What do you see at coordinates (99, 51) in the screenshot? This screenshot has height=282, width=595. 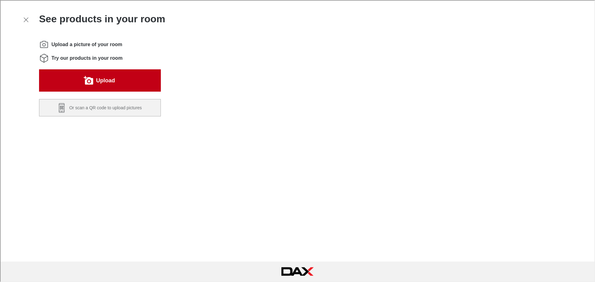 I see `ol: Instructions` at bounding box center [99, 51].